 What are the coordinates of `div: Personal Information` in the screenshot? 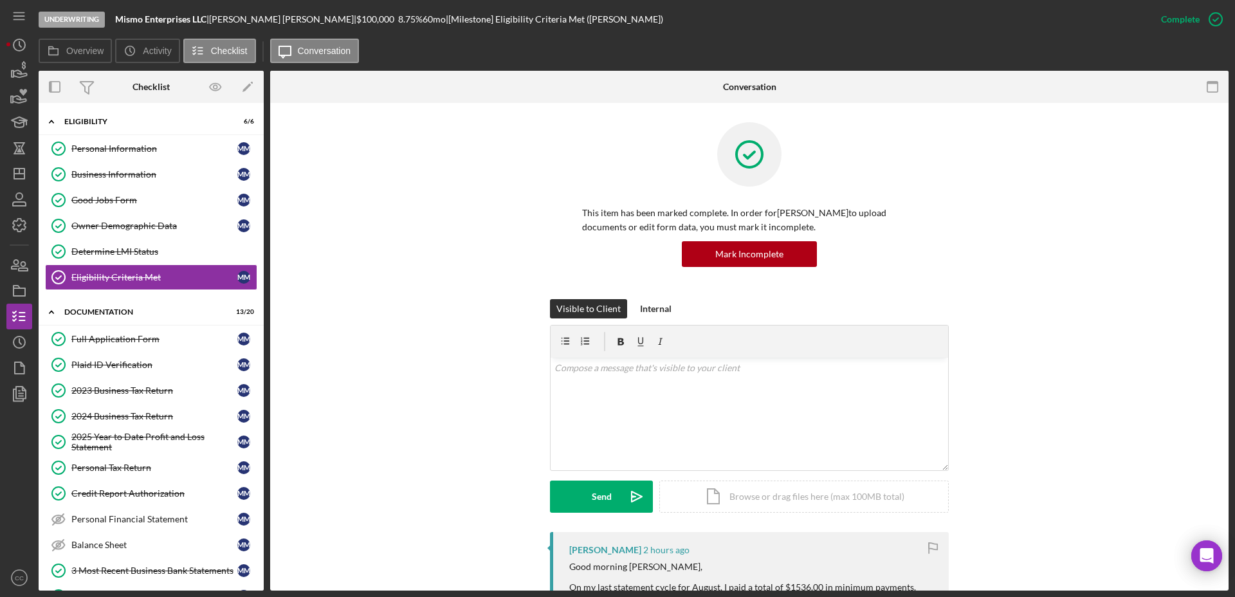 It's located at (154, 149).